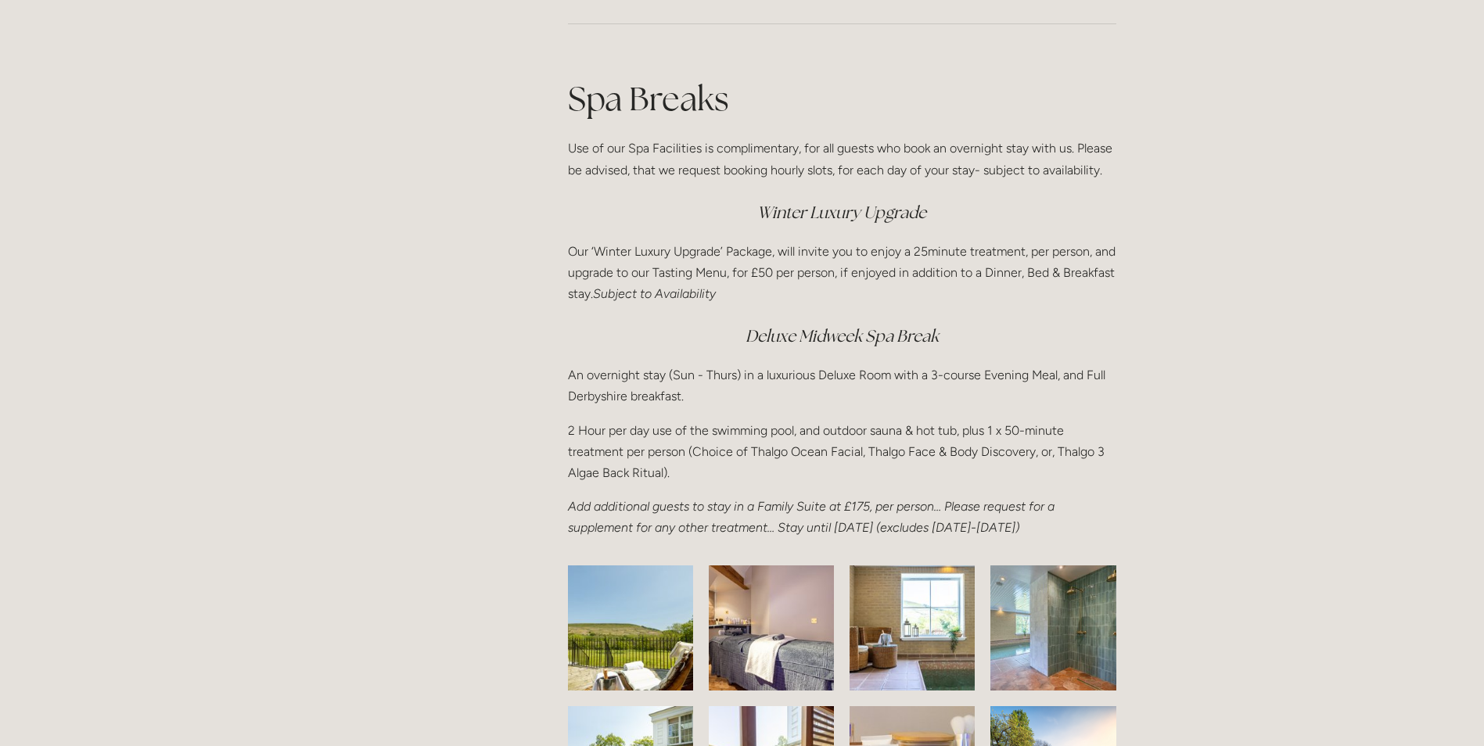 This screenshot has width=1484, height=746. I want to click on em: Winter Luxury Upgrade, so click(842, 212).